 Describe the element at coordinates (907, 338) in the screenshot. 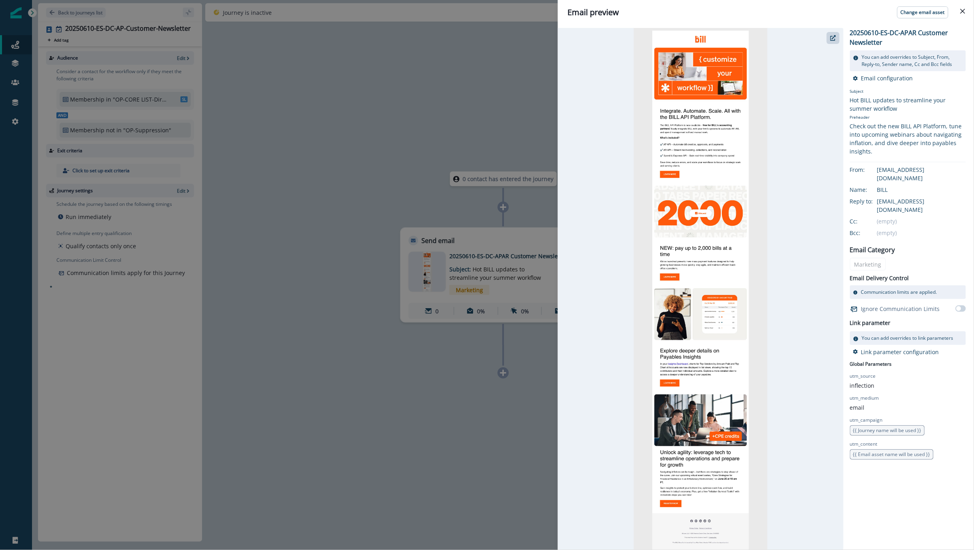

I see `p: You can add overrides to link parameters` at that location.